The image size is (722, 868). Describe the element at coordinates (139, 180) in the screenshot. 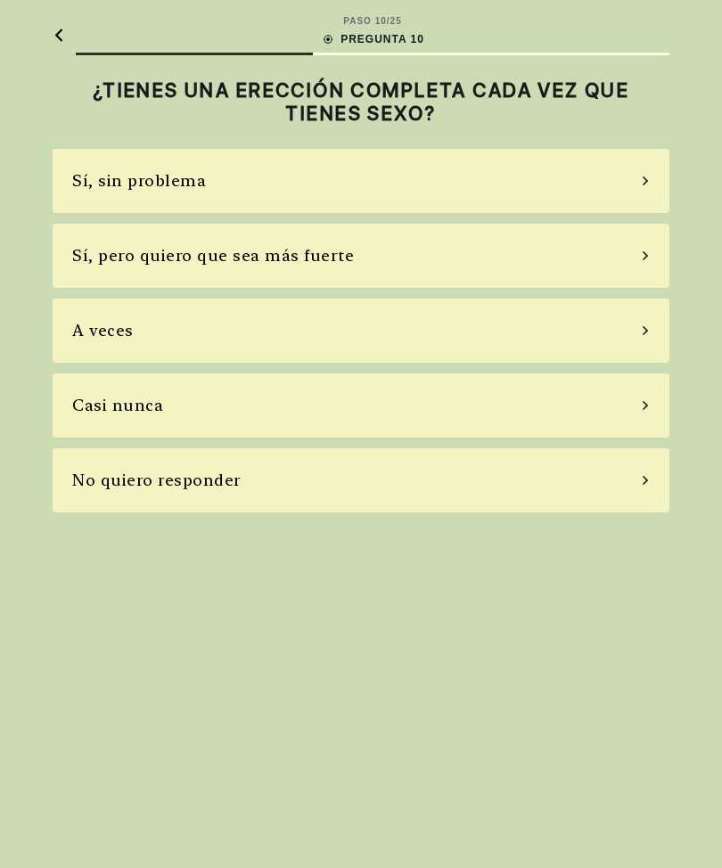

I see `div: Sí, sin problema` at that location.